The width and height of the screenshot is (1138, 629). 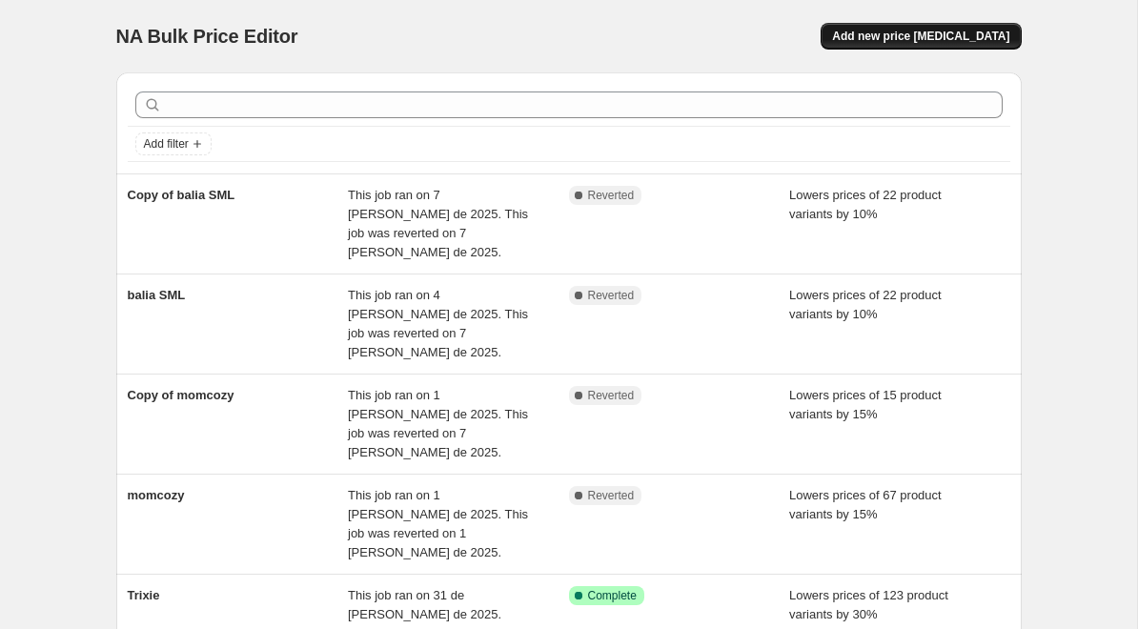 I want to click on span: balia SML, so click(x=156, y=294).